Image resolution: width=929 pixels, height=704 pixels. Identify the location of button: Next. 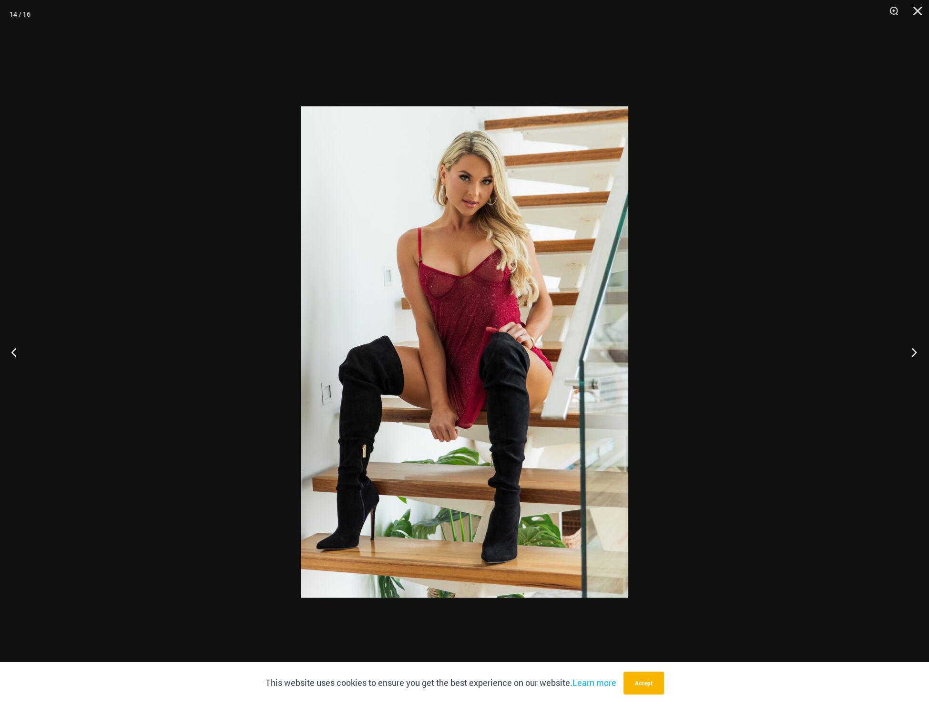
(911, 352).